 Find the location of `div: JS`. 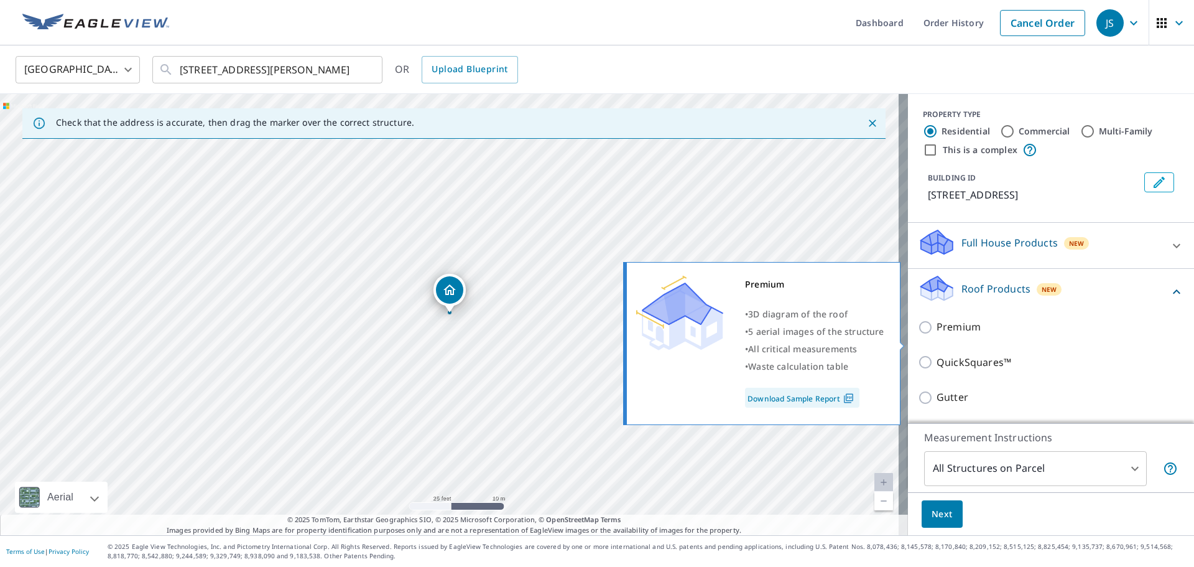

div: JS is located at coordinates (1111, 23).